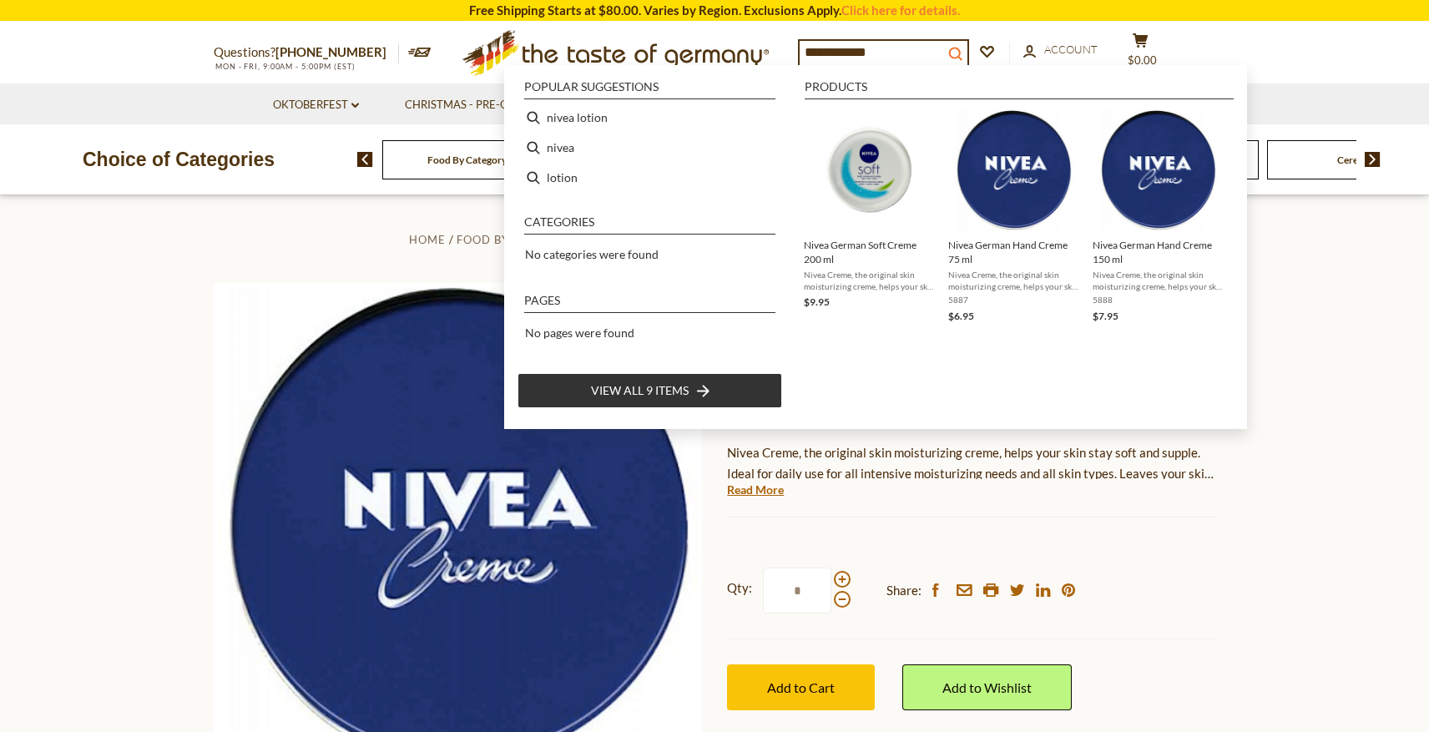  I want to click on span: Home, so click(427, 240).